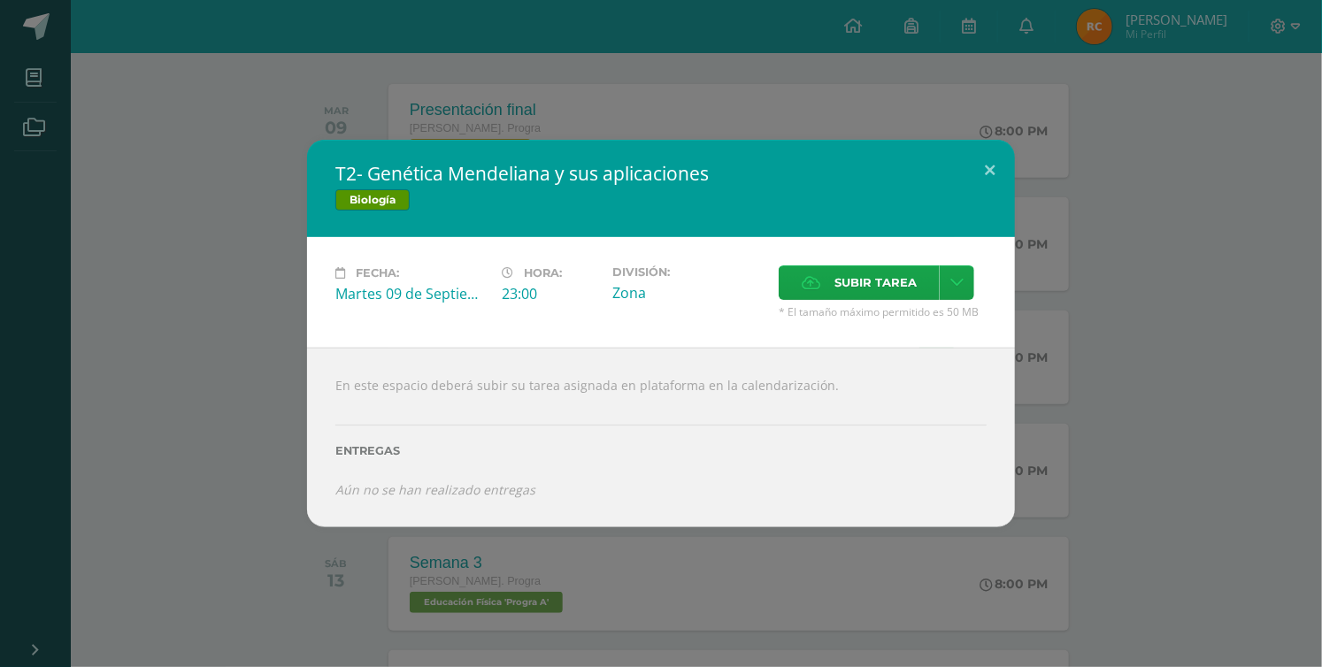 Image resolution: width=1322 pixels, height=667 pixels. I want to click on h2: T2- Genética Mendeliana y sus aplicaciones, so click(661, 173).